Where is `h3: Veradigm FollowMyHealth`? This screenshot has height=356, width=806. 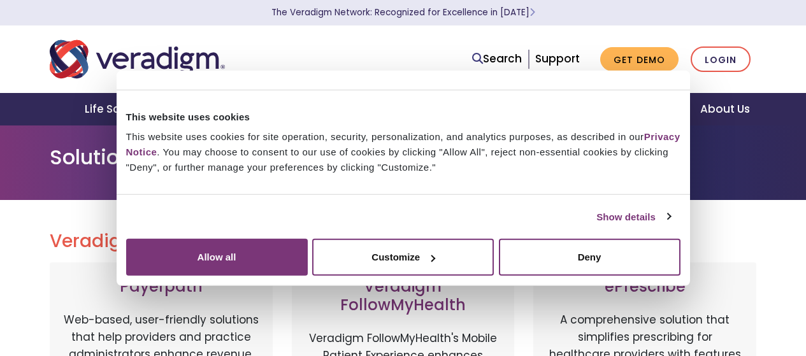
h3: Veradigm FollowMyHealth is located at coordinates (403, 296).